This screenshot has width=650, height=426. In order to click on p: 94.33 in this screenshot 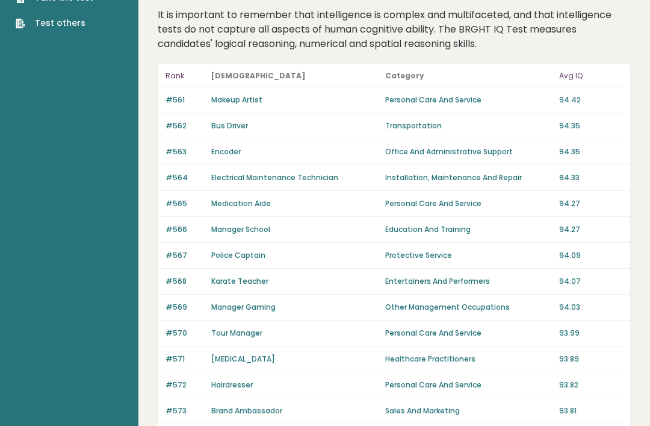, I will do `click(591, 178)`.